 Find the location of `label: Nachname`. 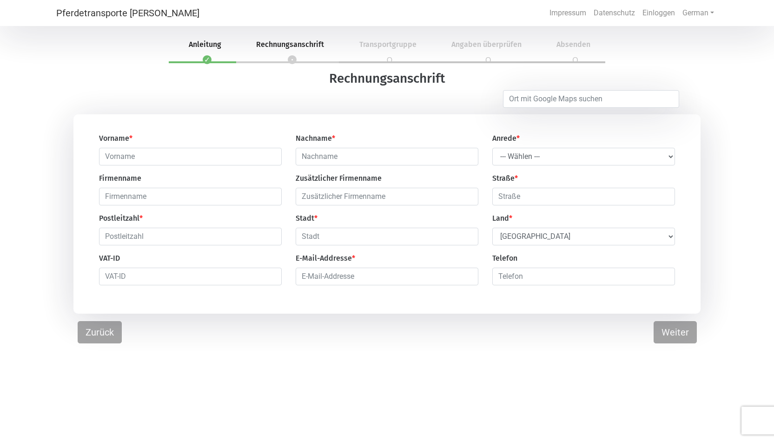

label: Nachname is located at coordinates (315, 138).